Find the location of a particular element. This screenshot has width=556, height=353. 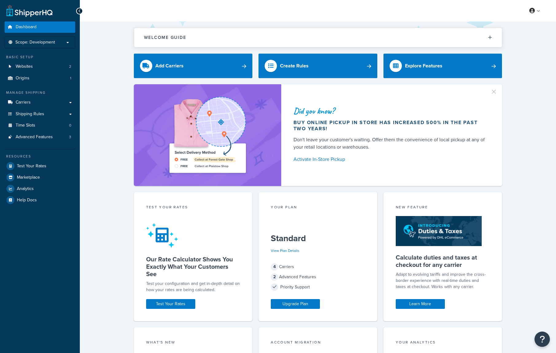

button: Welcome Guide is located at coordinates (318, 37).